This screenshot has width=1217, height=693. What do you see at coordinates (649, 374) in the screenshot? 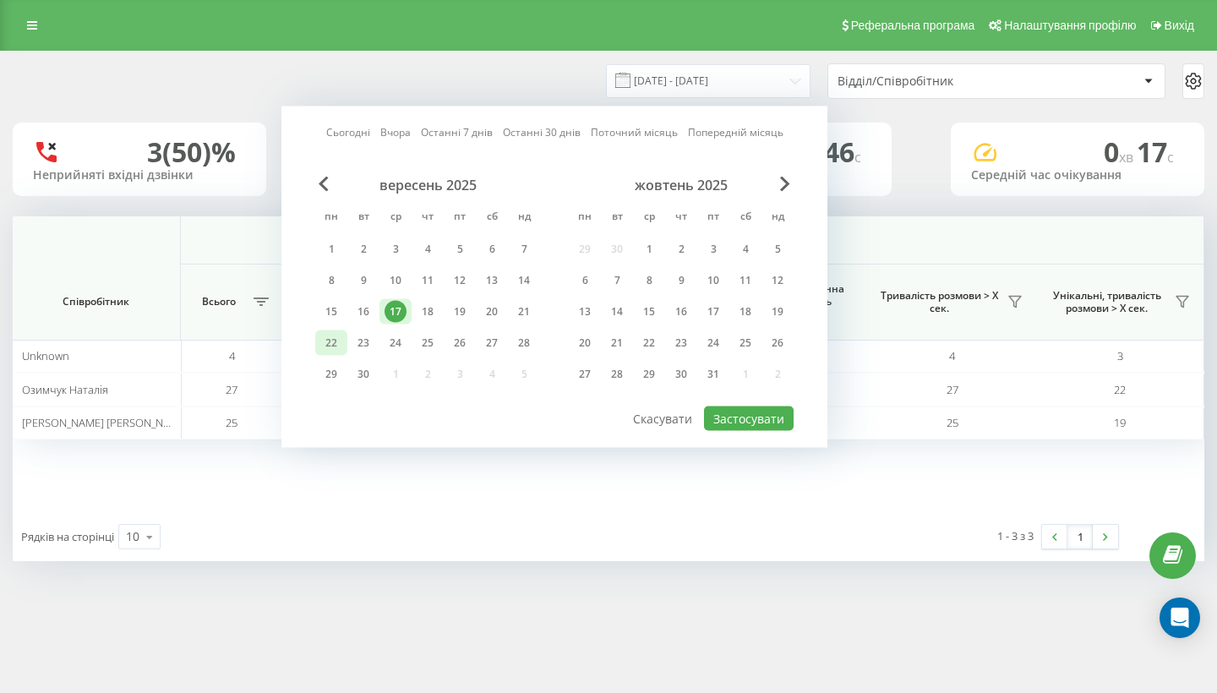
I see `div: 29` at bounding box center [649, 374].